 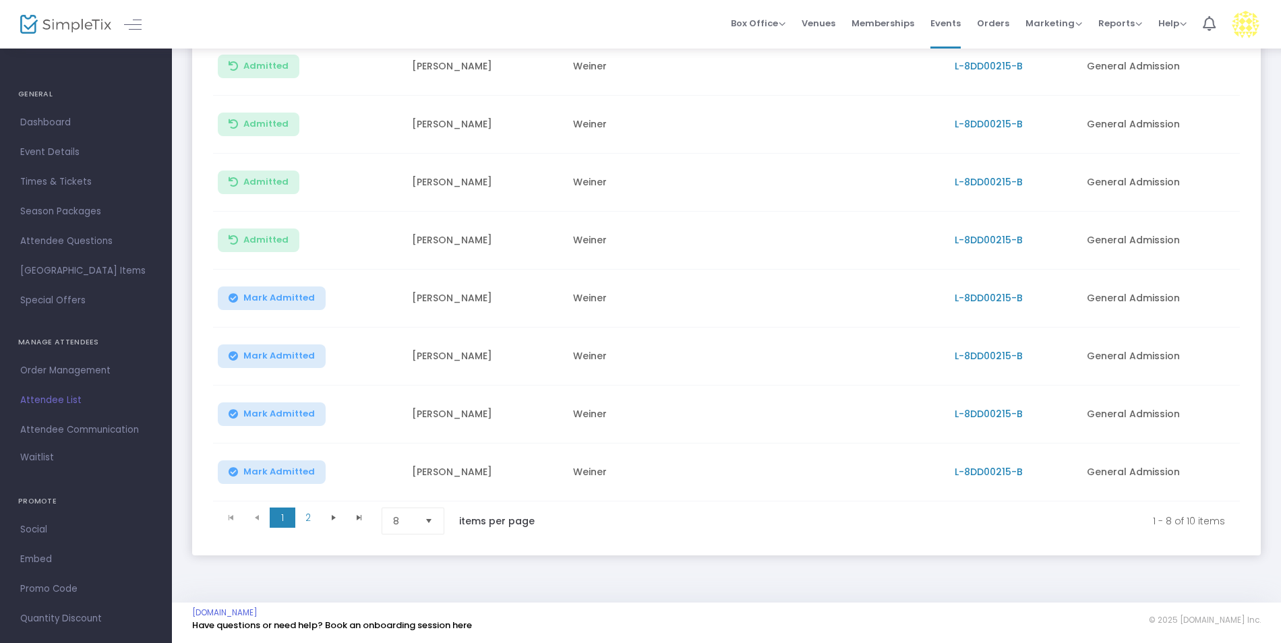 I want to click on span: Quantity Discount, so click(x=86, y=619).